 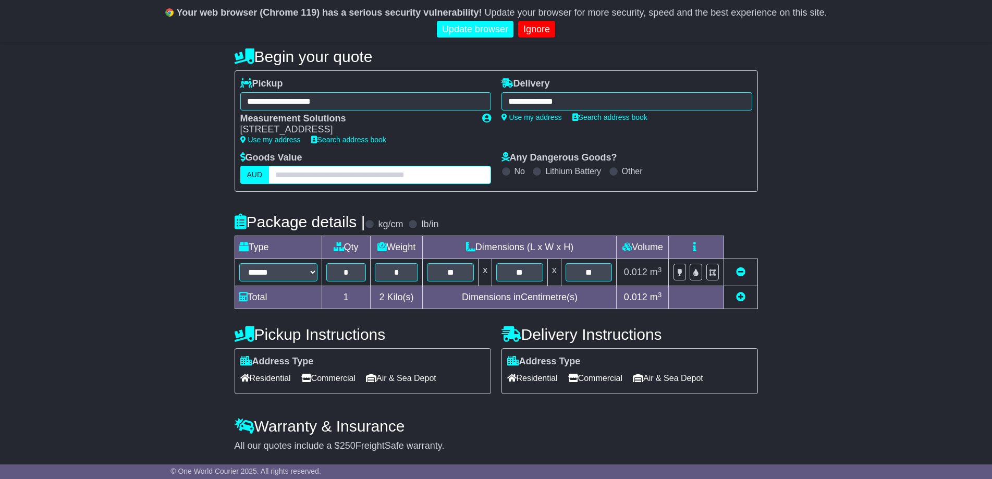 What do you see at coordinates (396, 298) in the screenshot?
I see `td: Kilo(s)` at bounding box center [396, 298].